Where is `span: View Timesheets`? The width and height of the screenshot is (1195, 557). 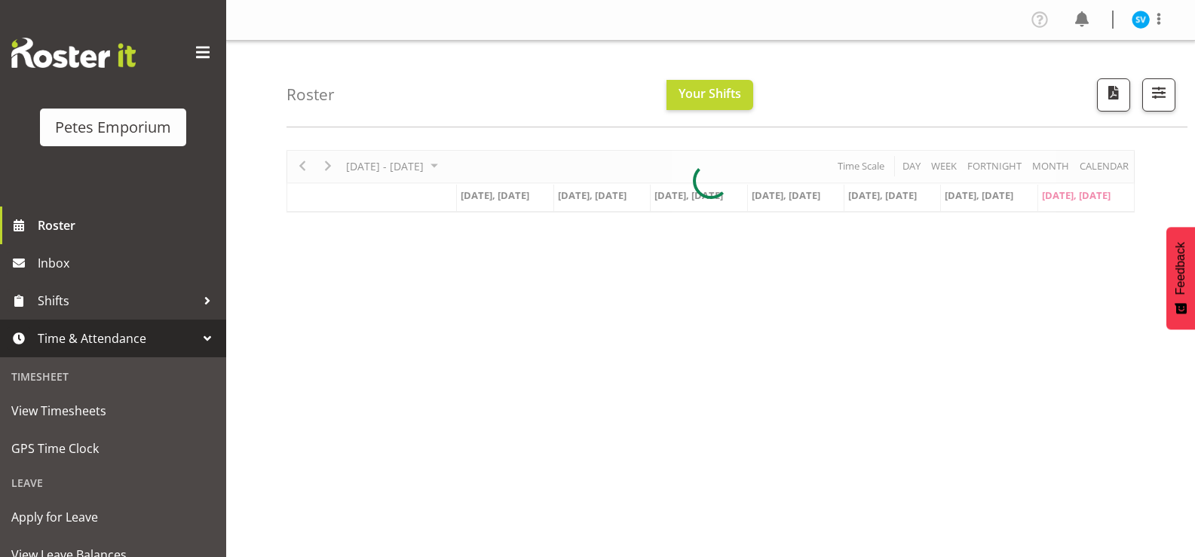 span: View Timesheets is located at coordinates (113, 411).